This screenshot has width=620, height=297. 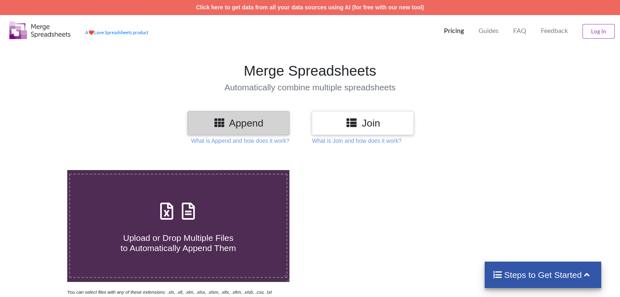 What do you see at coordinates (543, 275) in the screenshot?
I see `h4: Steps to Get Started` at bounding box center [543, 275].